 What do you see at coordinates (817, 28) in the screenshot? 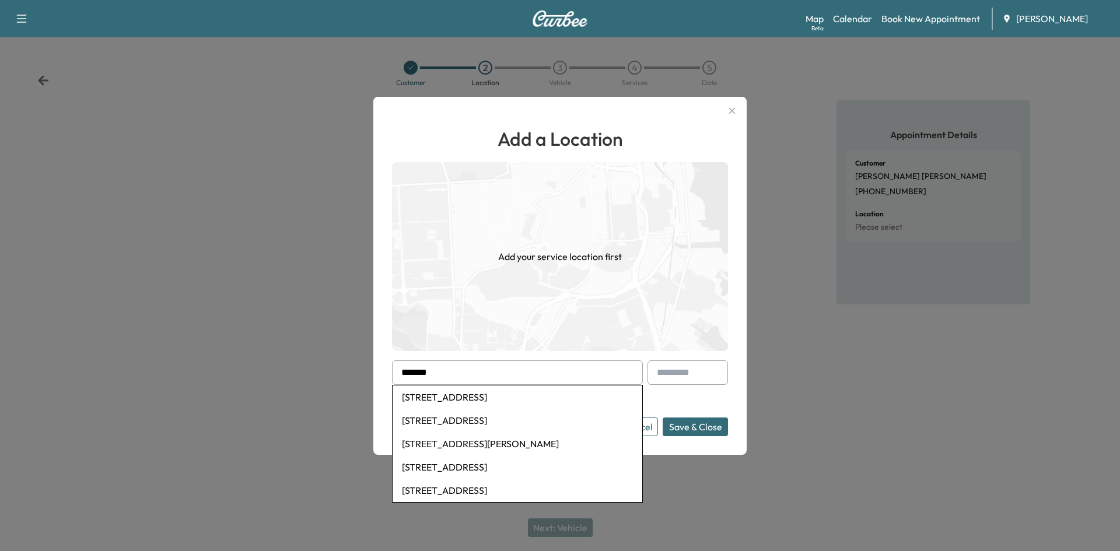
I see `div: Beta` at bounding box center [817, 28].